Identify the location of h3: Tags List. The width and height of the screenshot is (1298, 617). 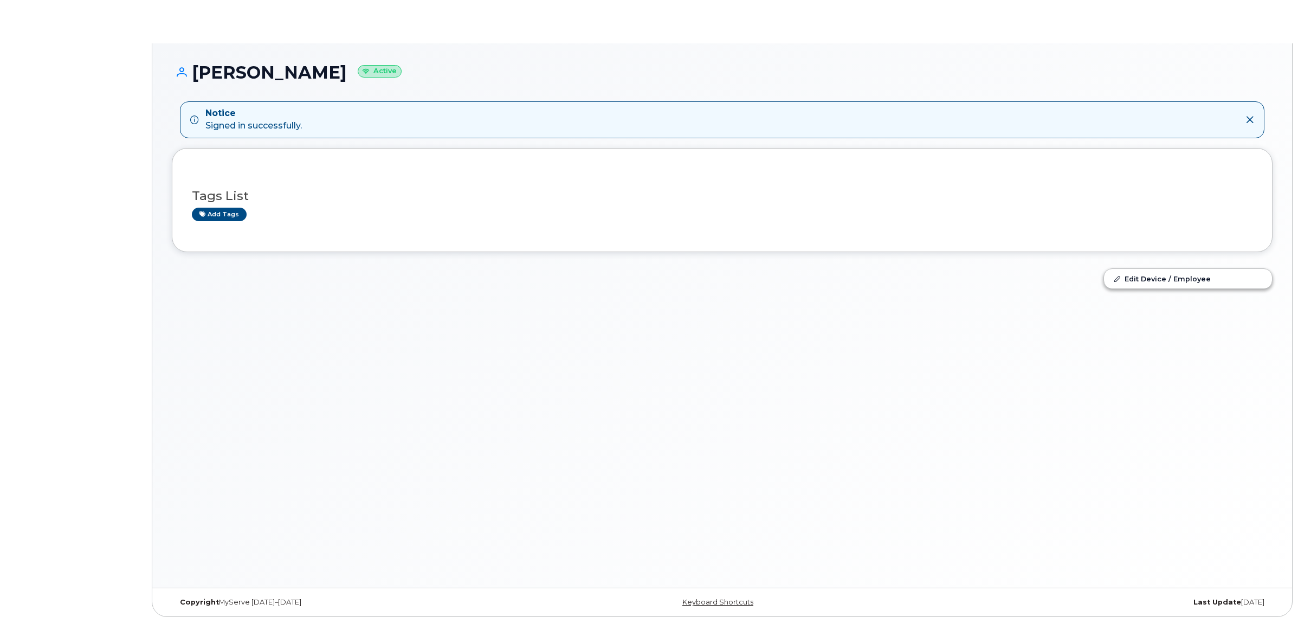
(722, 196).